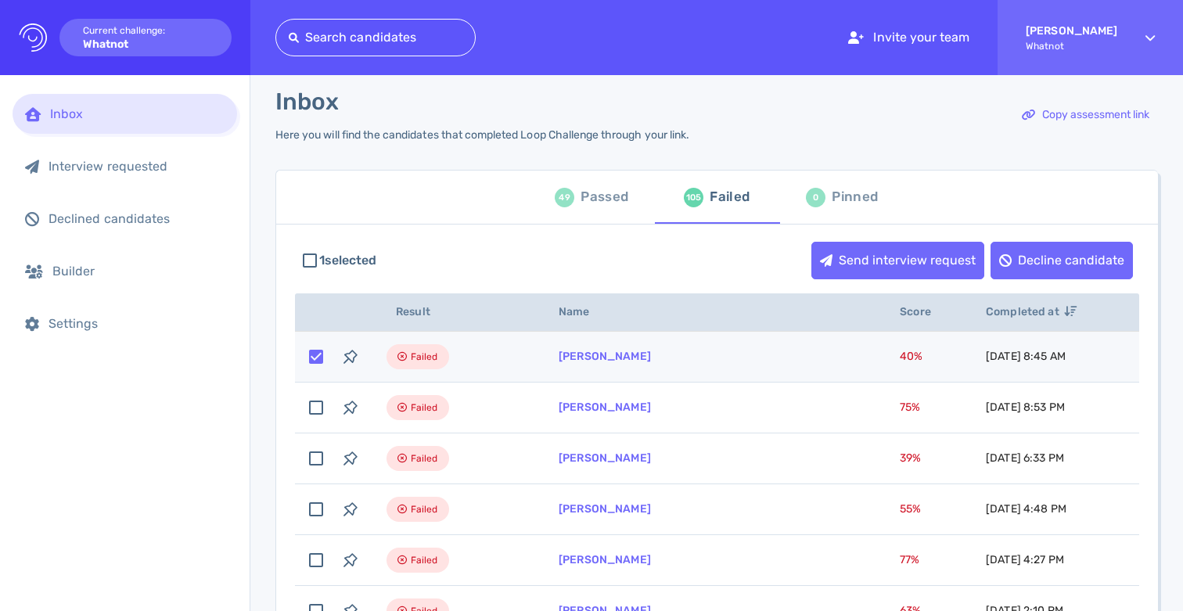 This screenshot has height=611, width=1183. I want to click on div: 105, so click(693, 197).